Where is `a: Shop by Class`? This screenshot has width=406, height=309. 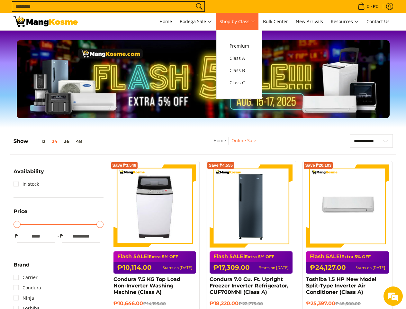
a: Shop by Class is located at coordinates (237, 22).